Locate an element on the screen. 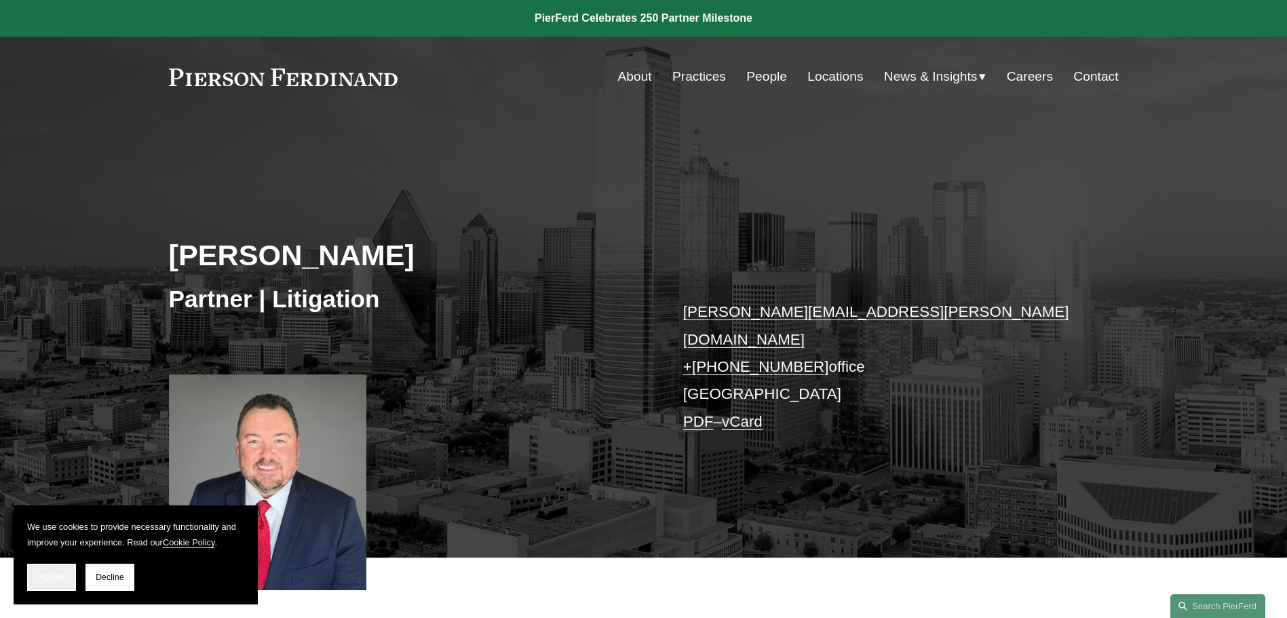 This screenshot has height=618, width=1287. span: Accept is located at coordinates (52, 578).